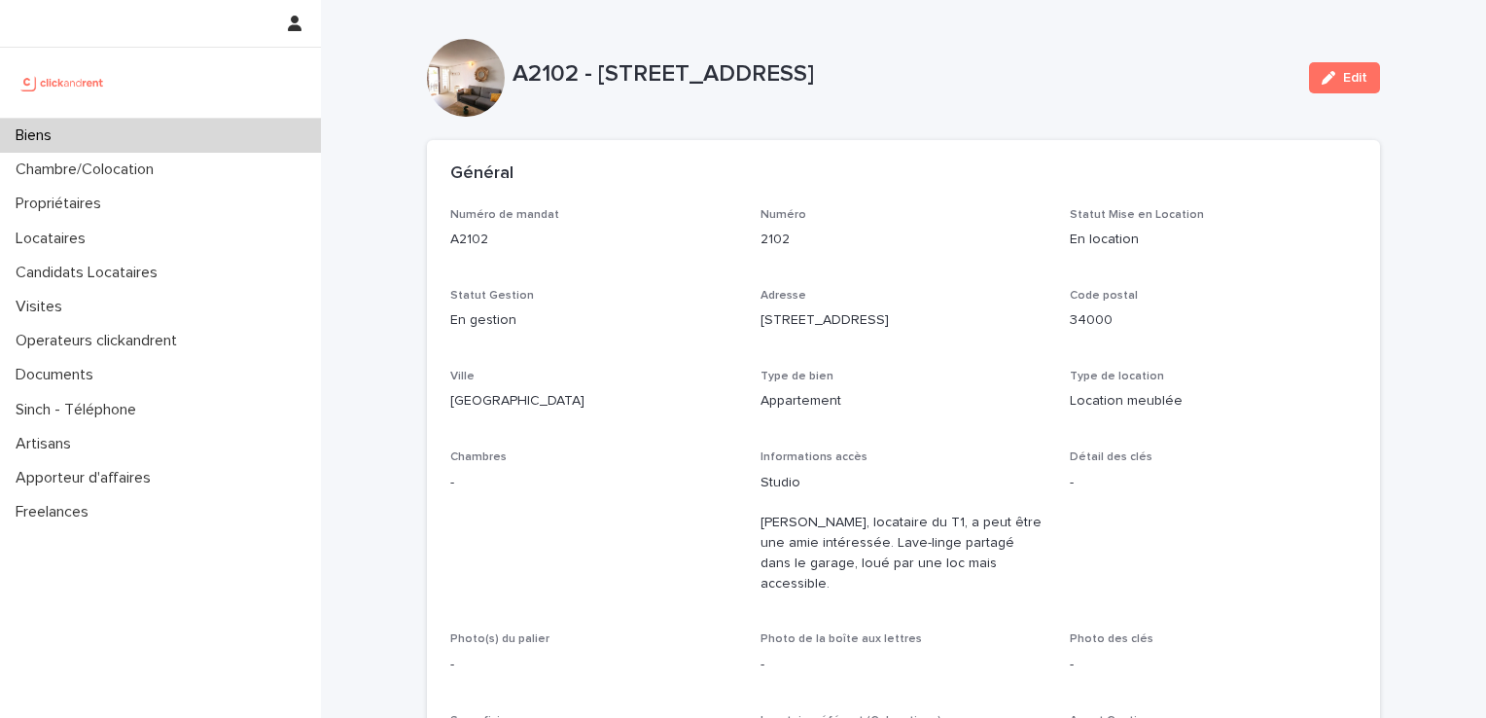  Describe the element at coordinates (1213, 320) in the screenshot. I see `p: 34000` at that location.